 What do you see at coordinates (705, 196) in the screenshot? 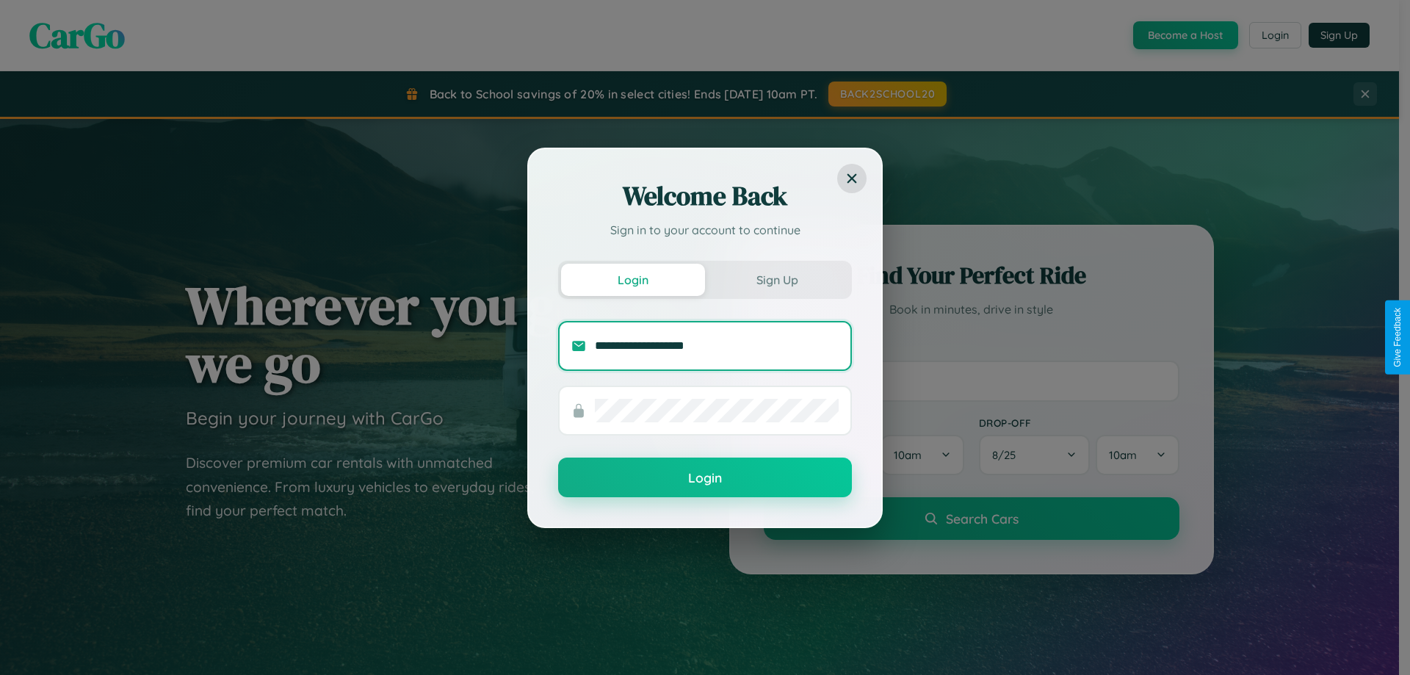
I see `h2: Welcome Back` at bounding box center [705, 196].